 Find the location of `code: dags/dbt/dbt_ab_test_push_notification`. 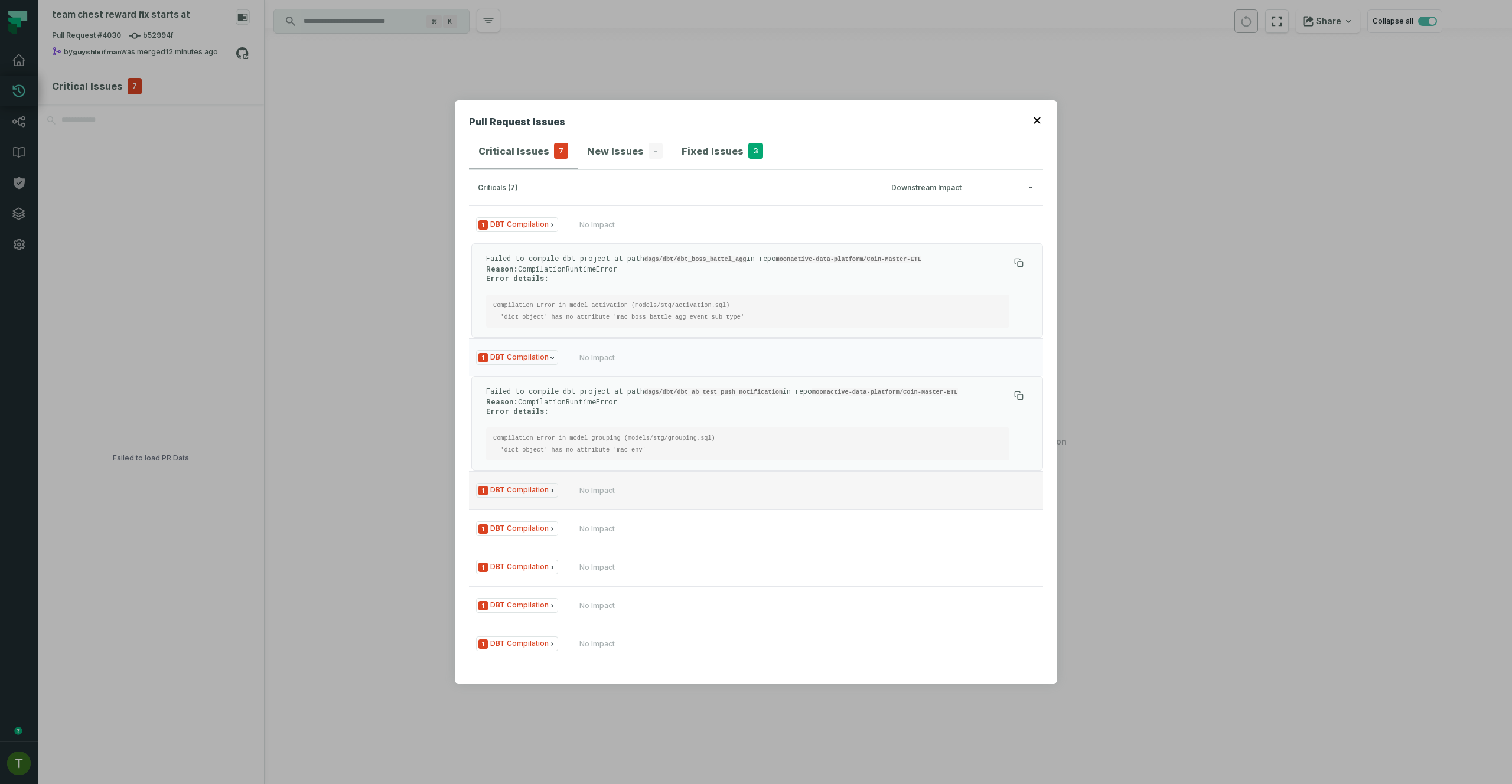

code: dags/dbt/dbt_ab_test_push_notification is located at coordinates (714, 392).